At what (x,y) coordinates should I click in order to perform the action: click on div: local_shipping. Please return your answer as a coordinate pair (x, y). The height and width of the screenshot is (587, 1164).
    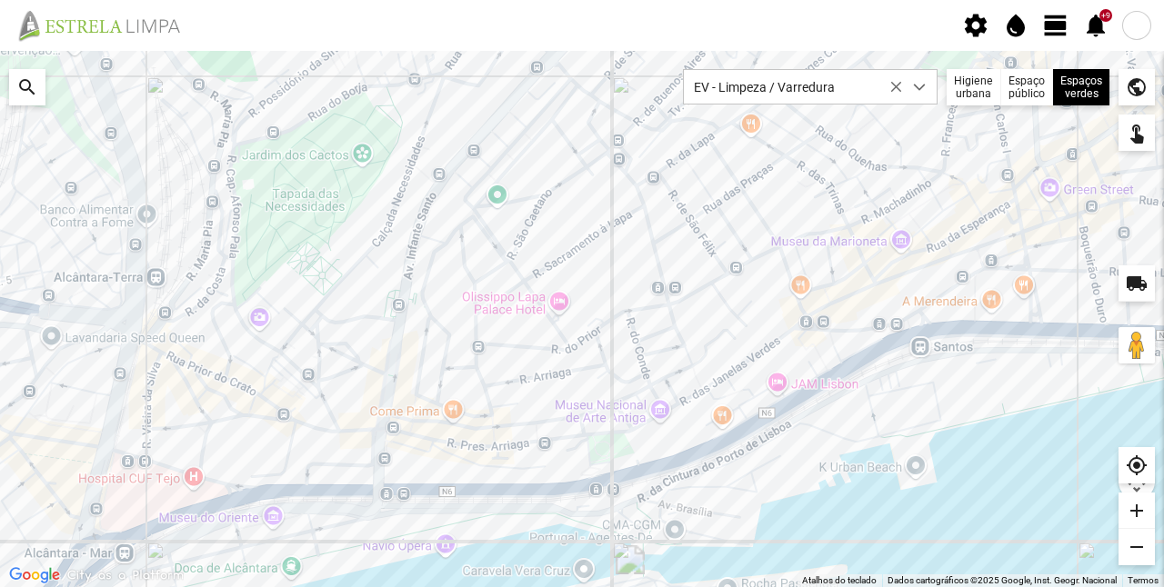
    Looking at the image, I should click on (1137, 284).